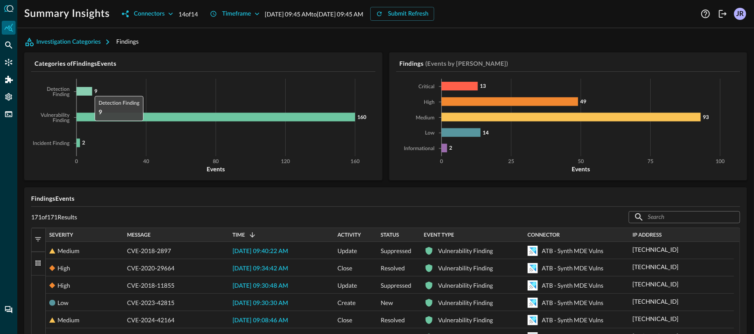 The height and width of the screenshot is (334, 754). I want to click on h5: Findings Events, so click(386, 198).